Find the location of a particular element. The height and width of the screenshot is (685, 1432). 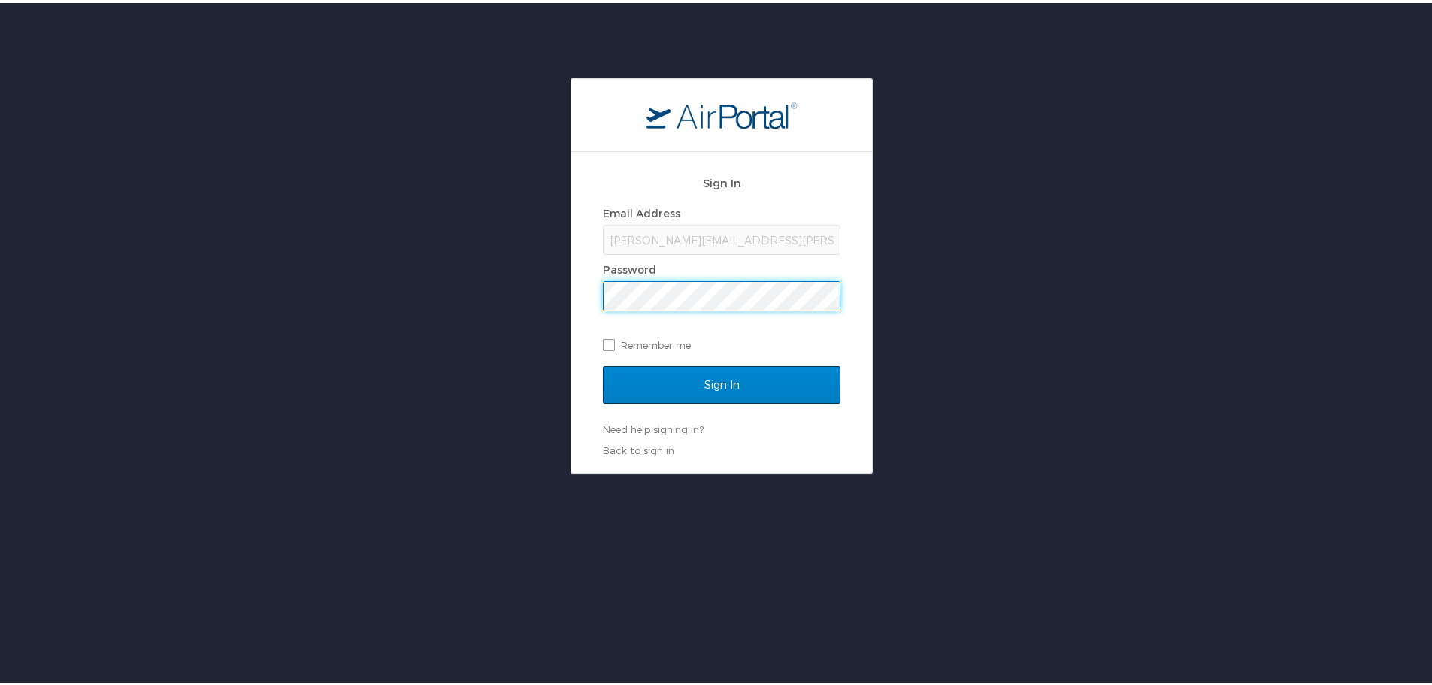

a: Need help signing in? is located at coordinates (653, 426).